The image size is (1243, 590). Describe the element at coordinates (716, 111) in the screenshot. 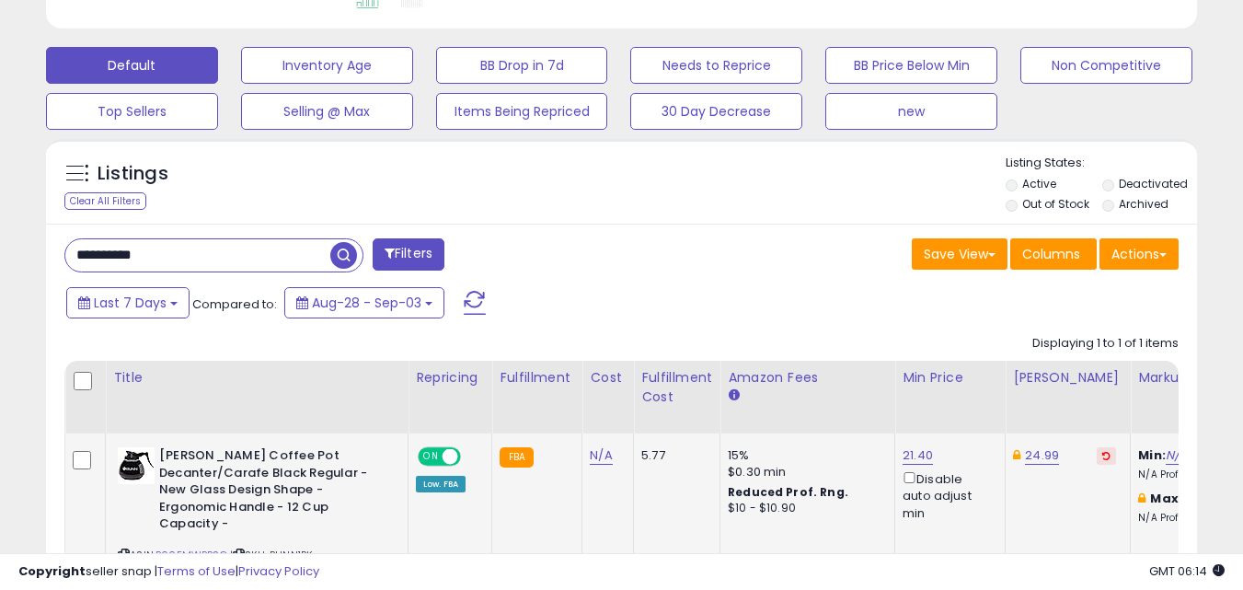

I see `button: 30 Day Decrease` at that location.